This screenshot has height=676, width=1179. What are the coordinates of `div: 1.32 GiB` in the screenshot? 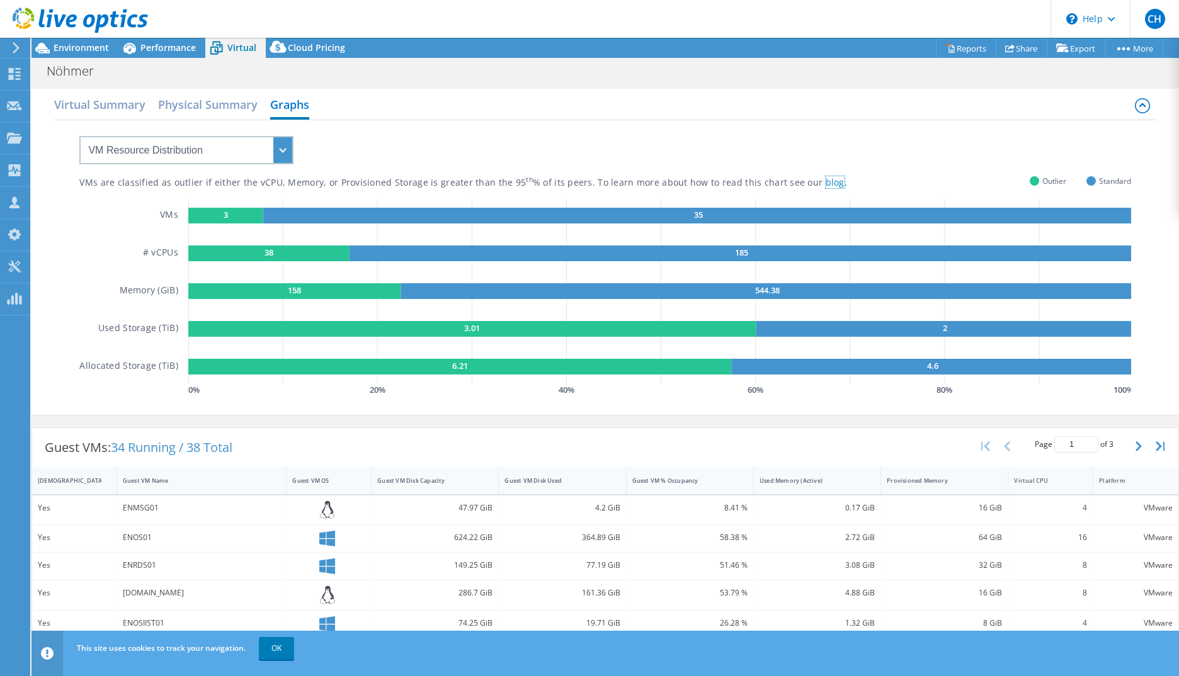 It's located at (817, 623).